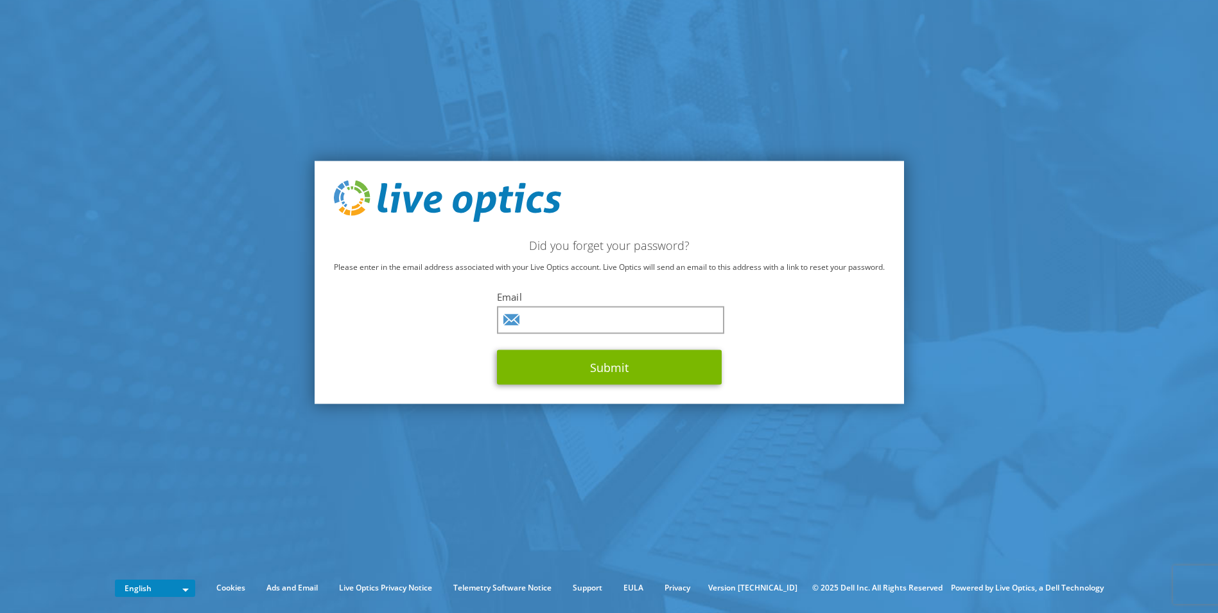 The image size is (1218, 613). What do you see at coordinates (610, 267) in the screenshot?
I see `p: Please enter in the email address associated with your Live Optics account. Live Optics will send...` at bounding box center [610, 267].